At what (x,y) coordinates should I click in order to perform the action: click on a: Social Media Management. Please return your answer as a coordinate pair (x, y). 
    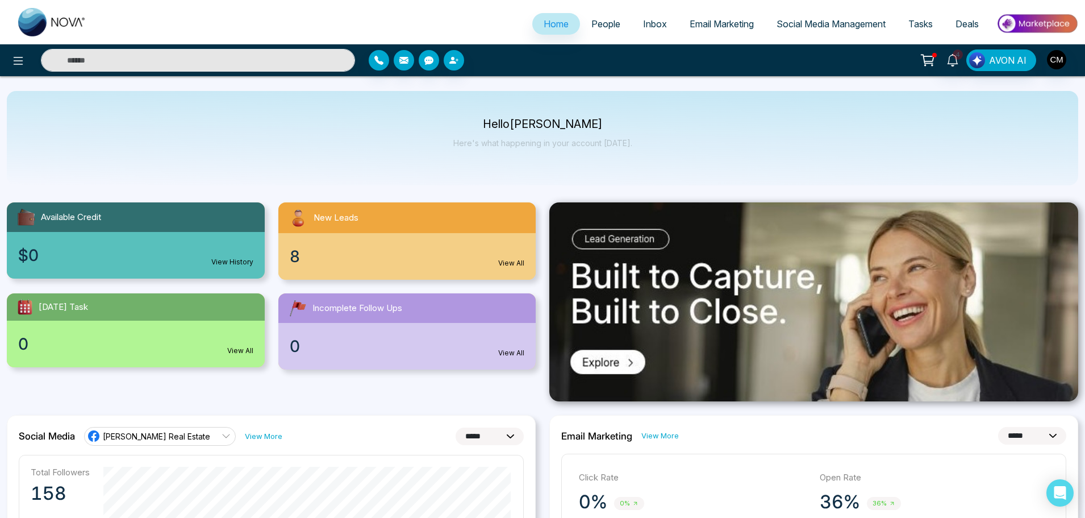
    Looking at the image, I should click on (831, 24).